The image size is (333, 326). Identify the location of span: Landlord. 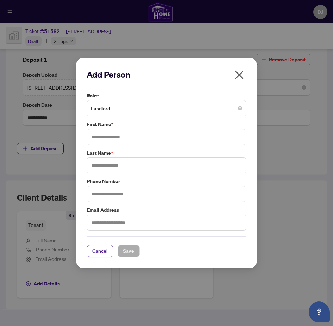
(167, 108).